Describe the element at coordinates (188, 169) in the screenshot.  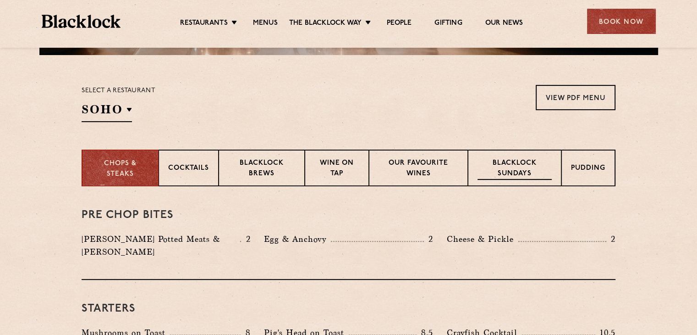
I see `p: Cocktails` at that location.